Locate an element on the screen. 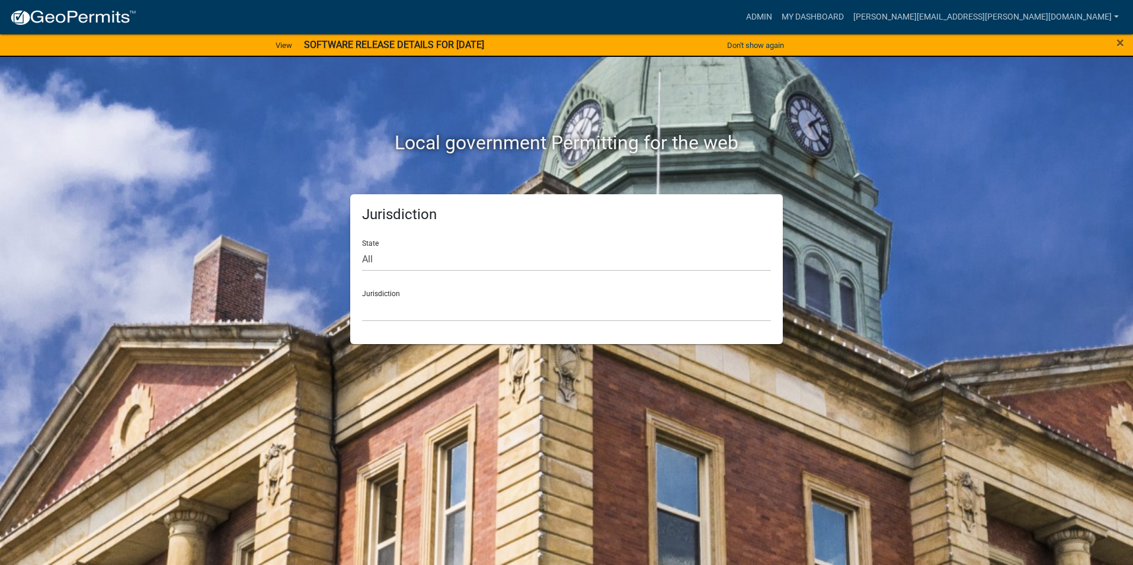 Image resolution: width=1133 pixels, height=565 pixels. a: Admin is located at coordinates (759, 17).